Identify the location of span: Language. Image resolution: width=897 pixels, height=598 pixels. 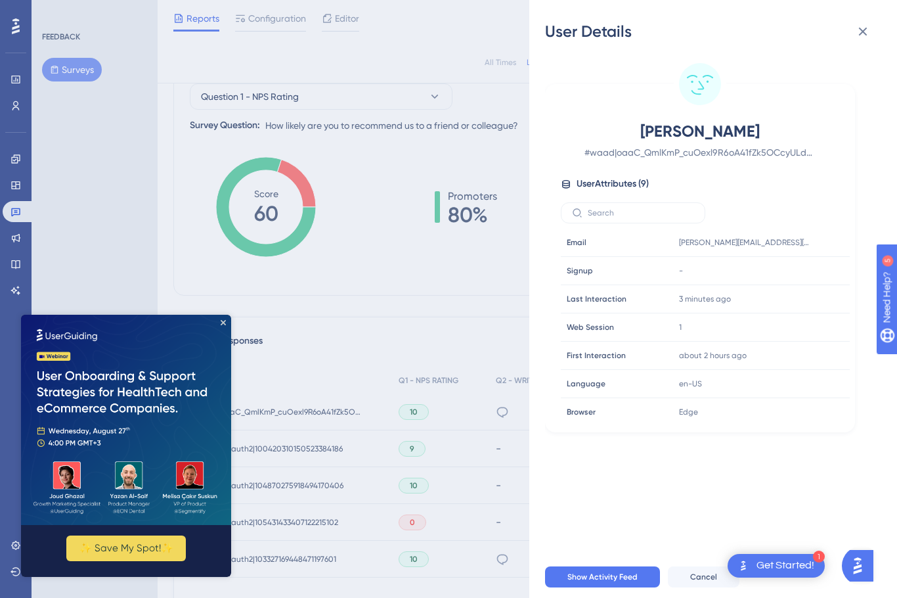
(586, 384).